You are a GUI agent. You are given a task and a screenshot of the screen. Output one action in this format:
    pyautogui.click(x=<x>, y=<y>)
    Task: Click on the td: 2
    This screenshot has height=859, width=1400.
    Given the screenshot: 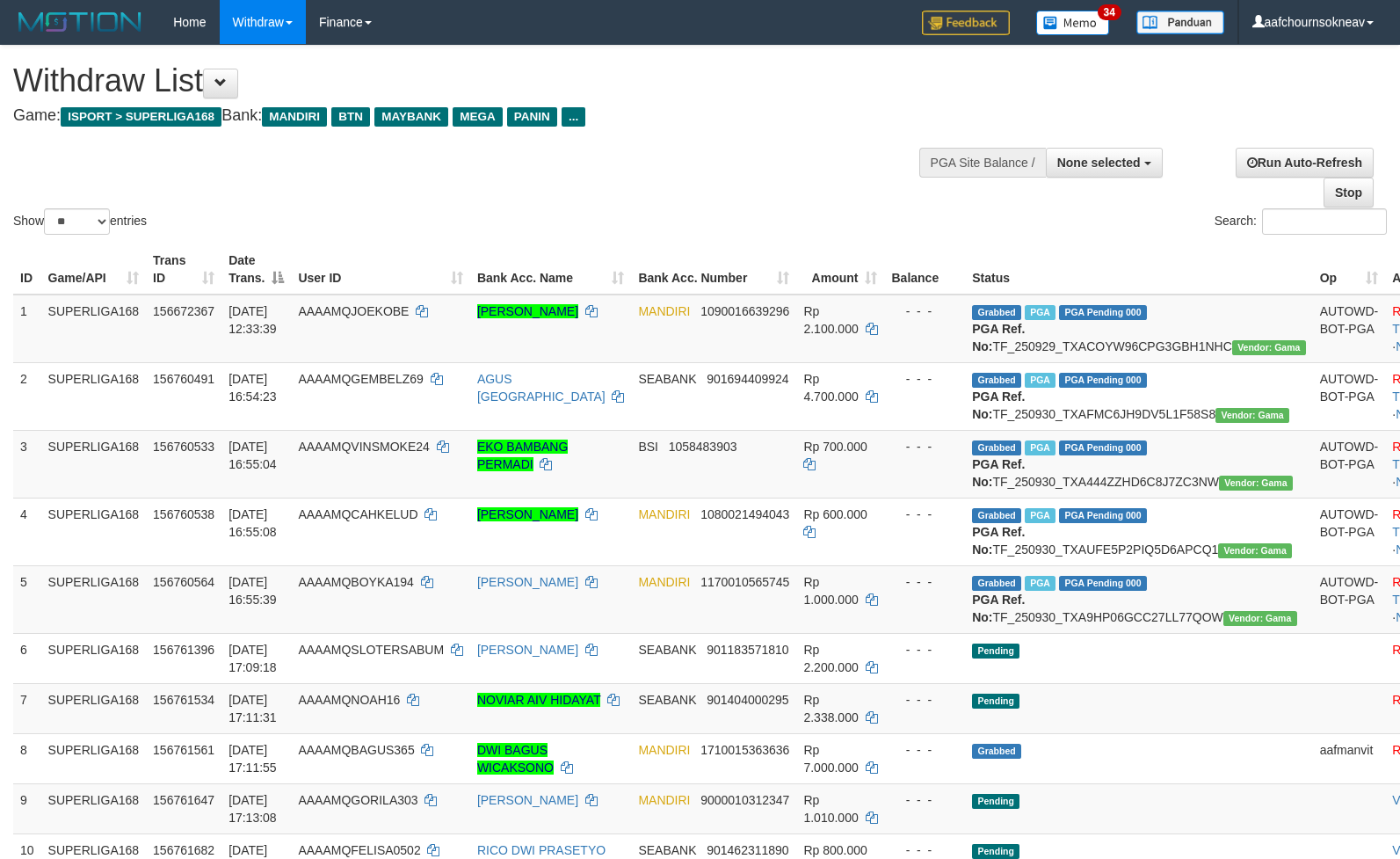 What is the action you would take?
    pyautogui.click(x=27, y=395)
    